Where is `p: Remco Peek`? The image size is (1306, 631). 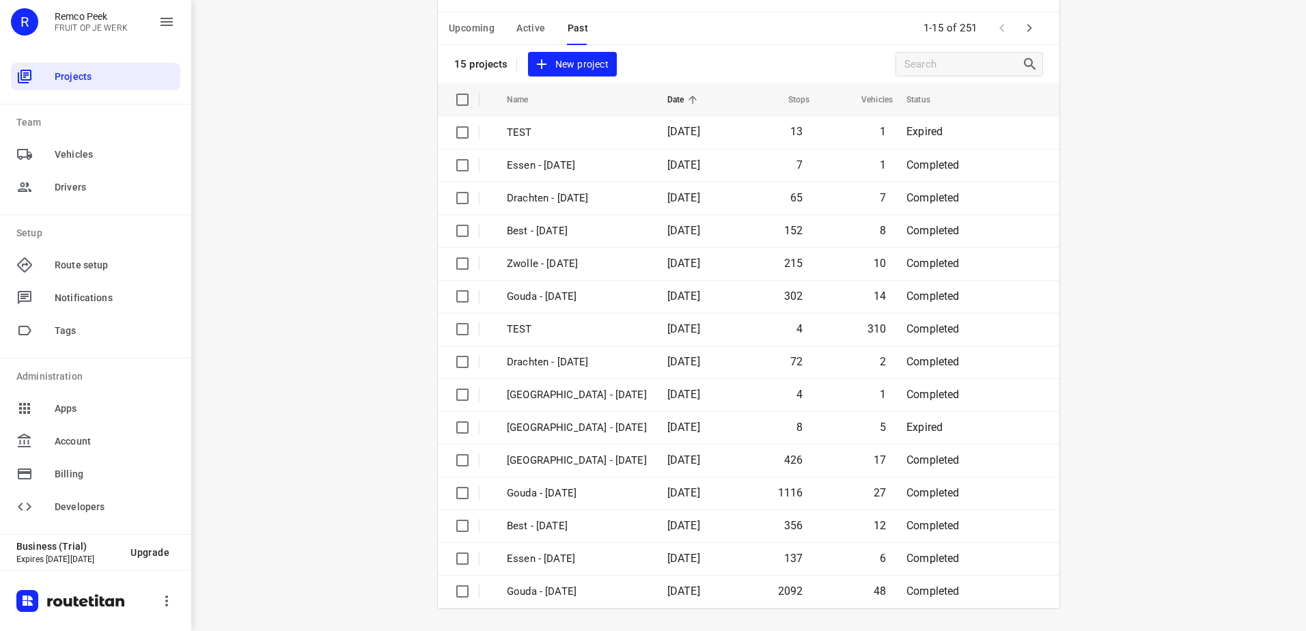
p: Remco Peek is located at coordinates (91, 16).